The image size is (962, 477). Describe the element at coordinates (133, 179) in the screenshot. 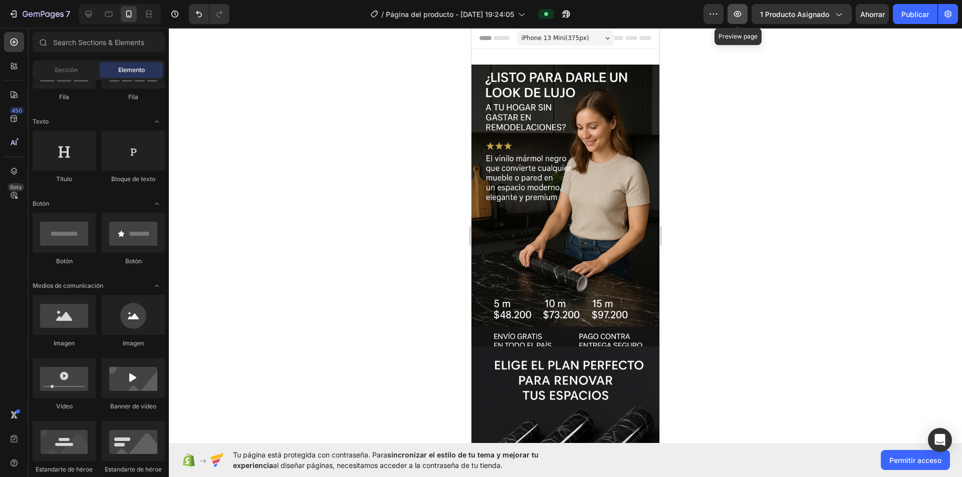

I see `font: Bloque de texto` at that location.